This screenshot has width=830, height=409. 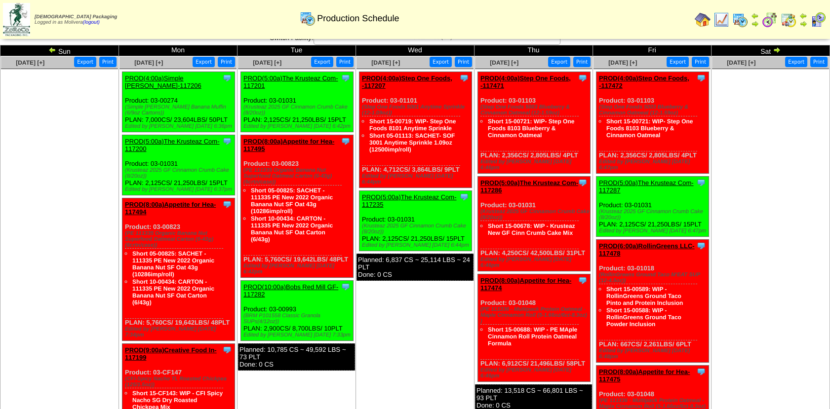 I want to click on div: Product: 03-00823 PLAN: 5,760CS / 19,642LBS / 48PLT, so click(x=179, y=270).